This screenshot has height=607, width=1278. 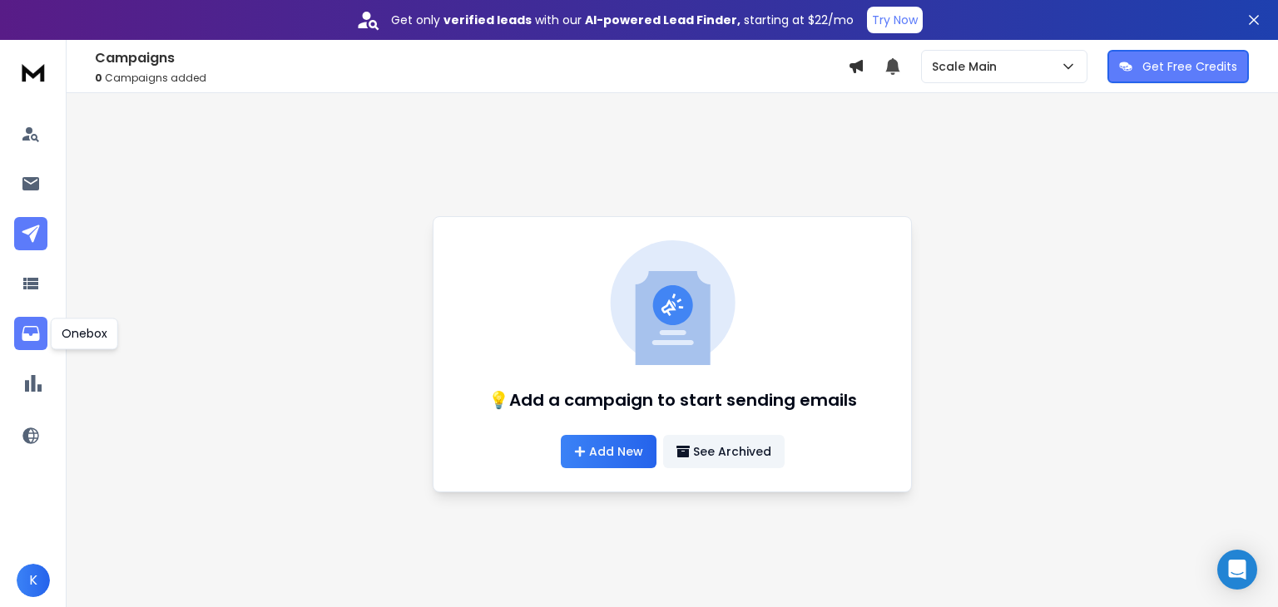 What do you see at coordinates (622, 20) in the screenshot?
I see `p: Get only with our starting at $22/mo` at bounding box center [622, 20].